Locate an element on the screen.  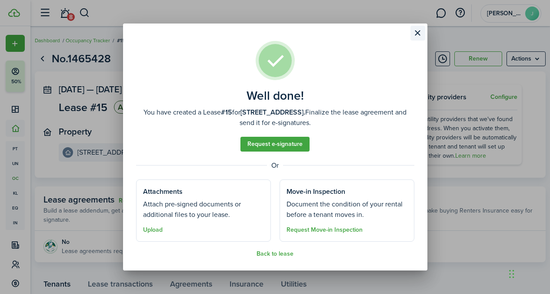
well-done-section-title: Attachments is located at coordinates (163, 191).